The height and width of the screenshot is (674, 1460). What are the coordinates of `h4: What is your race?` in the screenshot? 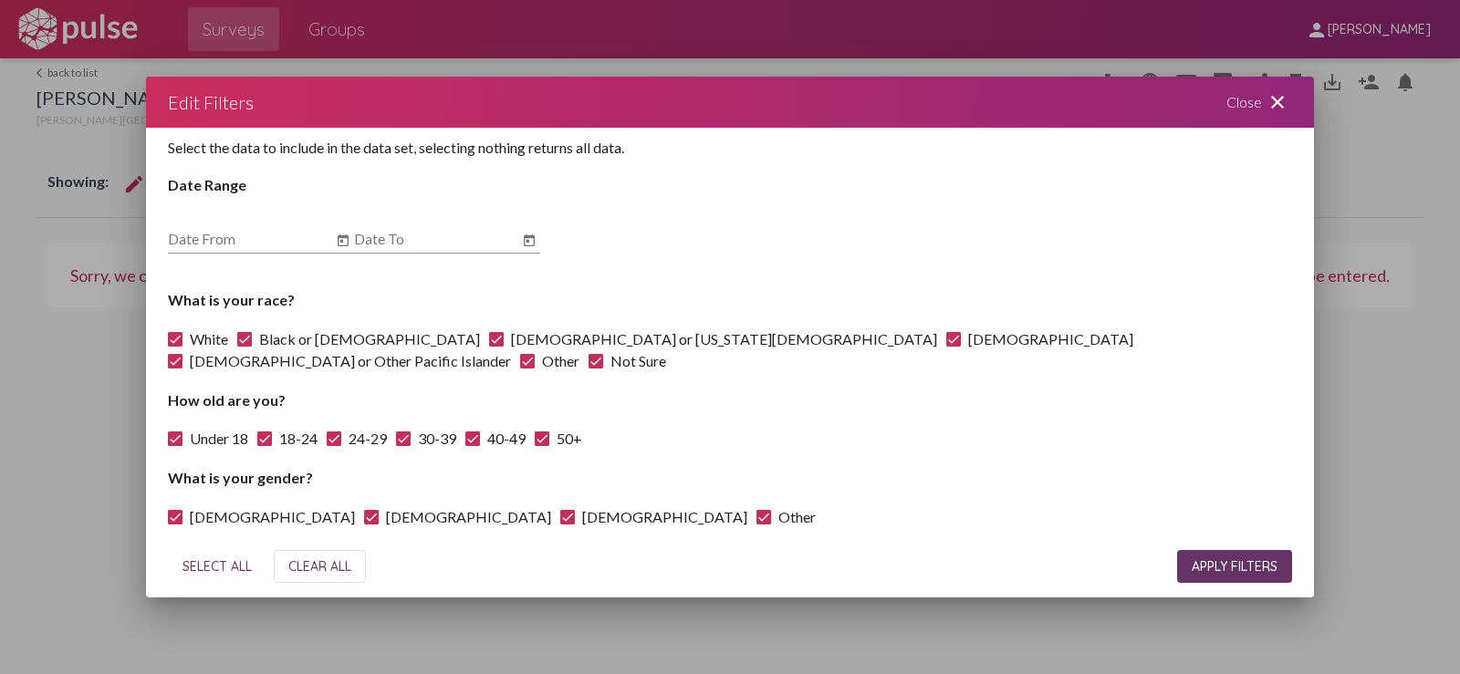 It's located at (730, 299).